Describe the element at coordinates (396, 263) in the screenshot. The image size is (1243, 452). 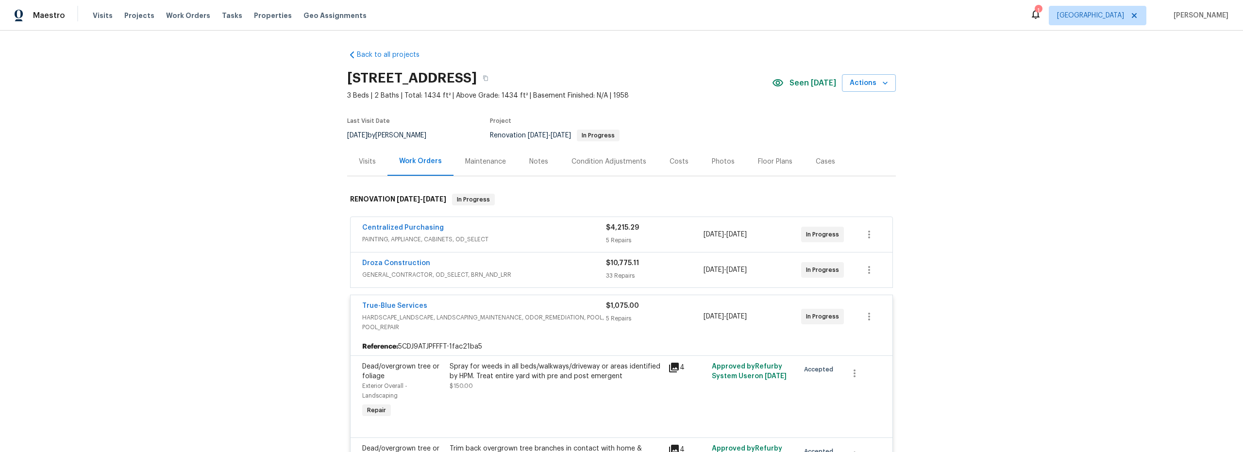
I see `a: Droza Construction` at that location.